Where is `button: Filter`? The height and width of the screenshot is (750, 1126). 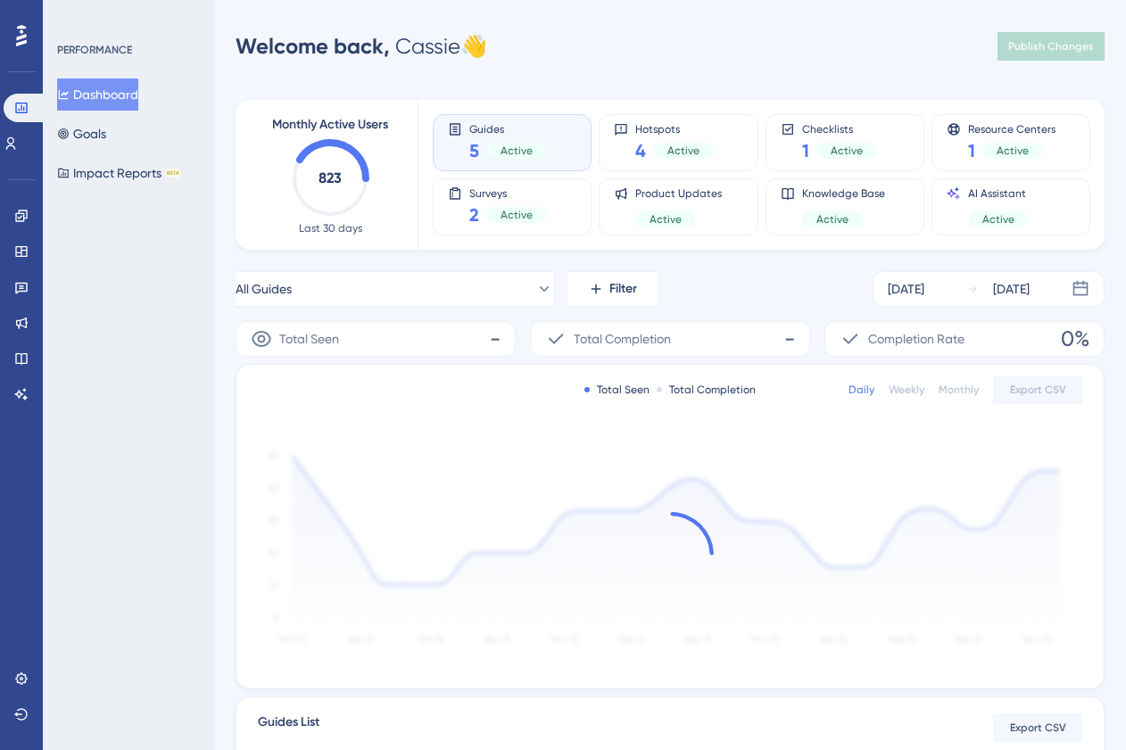 button: Filter is located at coordinates (612, 289).